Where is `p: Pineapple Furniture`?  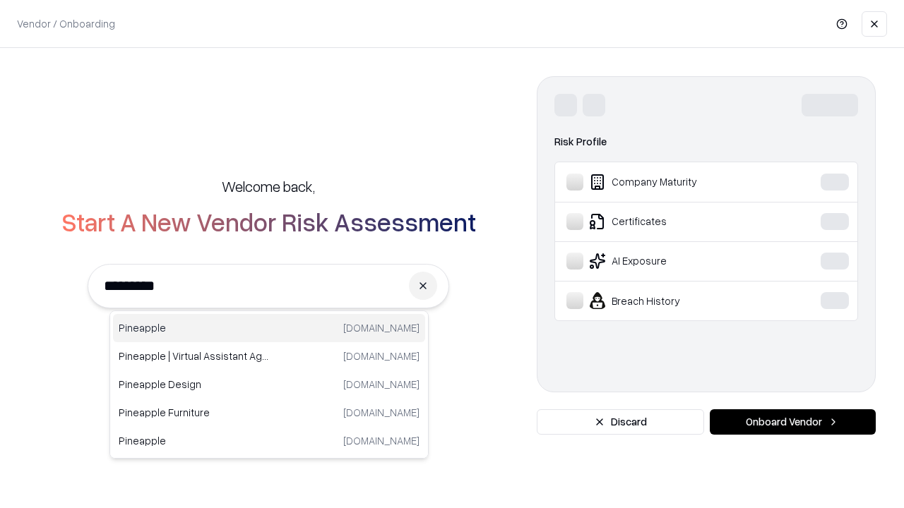
p: Pineapple Furniture is located at coordinates (193, 412).